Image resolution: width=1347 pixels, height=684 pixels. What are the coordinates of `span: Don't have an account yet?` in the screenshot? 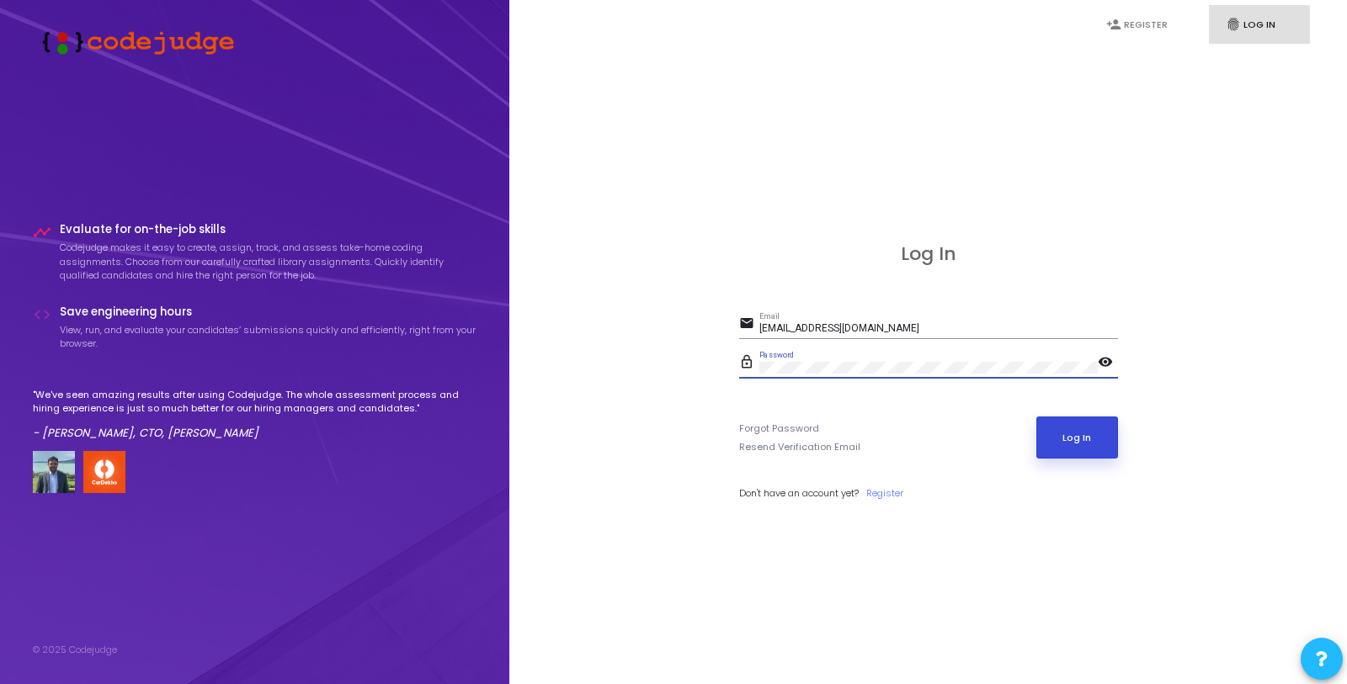 It's located at (799, 493).